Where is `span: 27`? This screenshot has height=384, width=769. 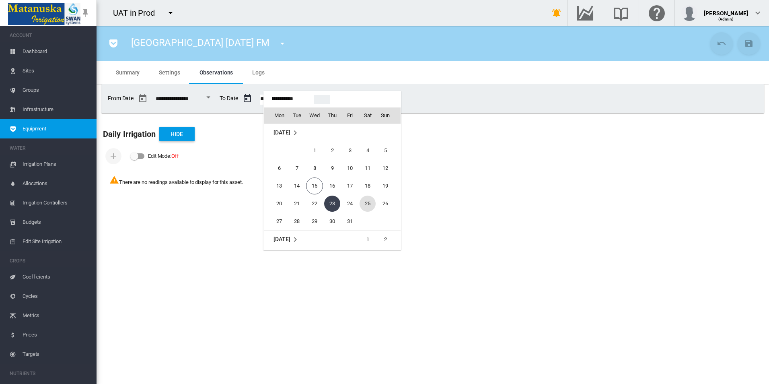 span: 27 is located at coordinates (279, 221).